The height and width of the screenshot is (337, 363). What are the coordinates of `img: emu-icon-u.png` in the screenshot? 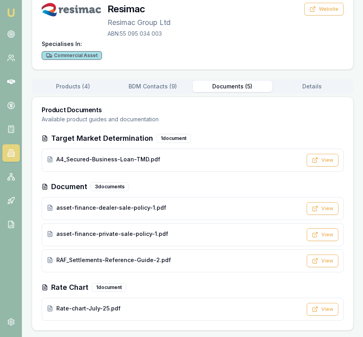 It's located at (11, 13).